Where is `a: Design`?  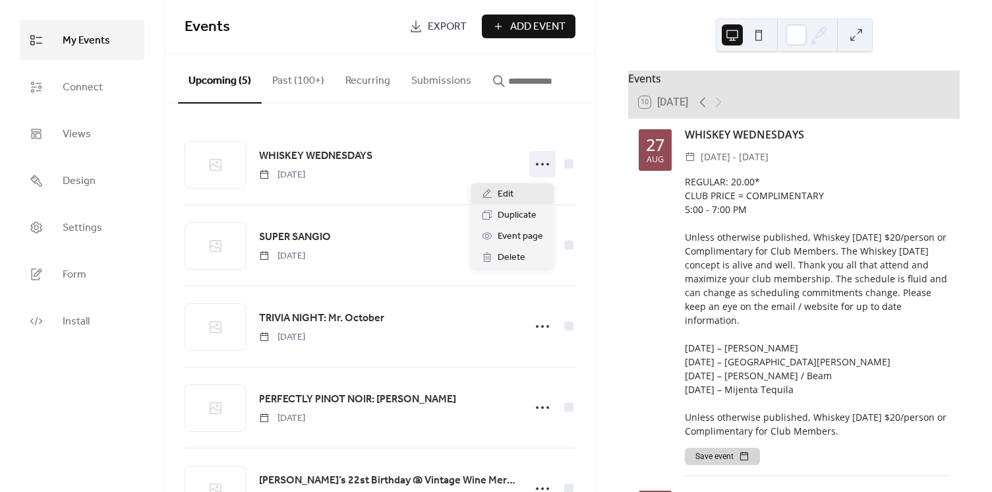
a: Design is located at coordinates (82, 180).